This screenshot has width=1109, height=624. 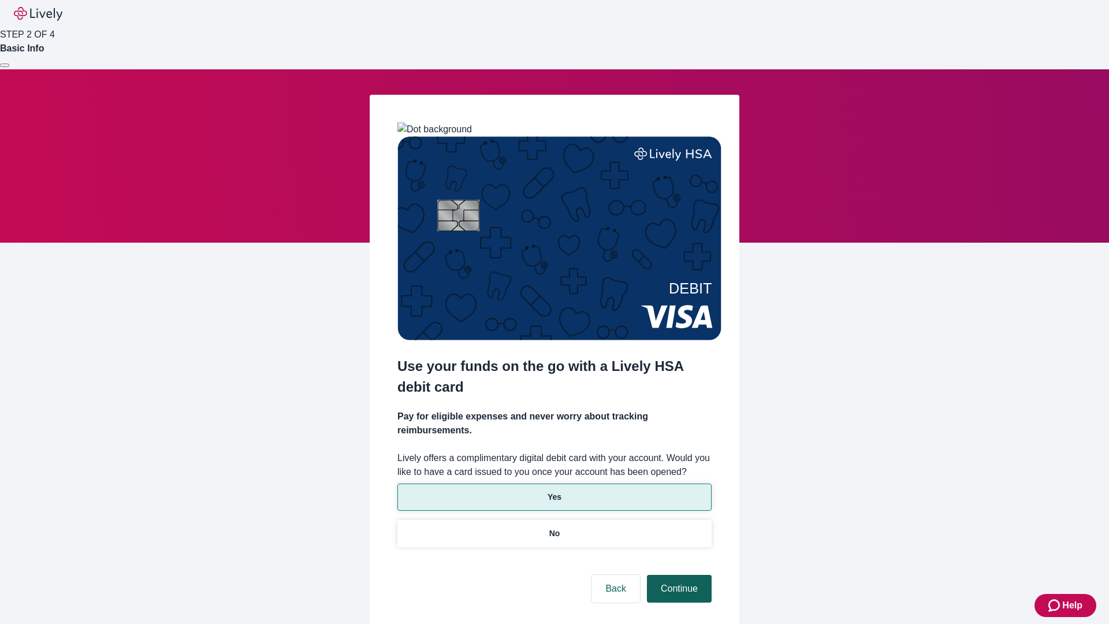 I want to click on h4: Pay for eligible expenses and never worry about tracking reimbursements., so click(x=554, y=423).